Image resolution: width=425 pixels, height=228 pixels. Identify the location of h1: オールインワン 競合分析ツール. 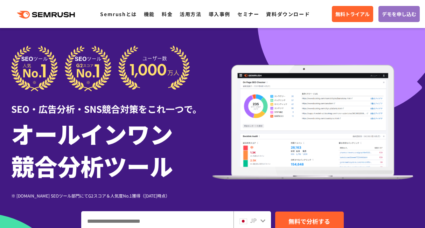
(112, 149).